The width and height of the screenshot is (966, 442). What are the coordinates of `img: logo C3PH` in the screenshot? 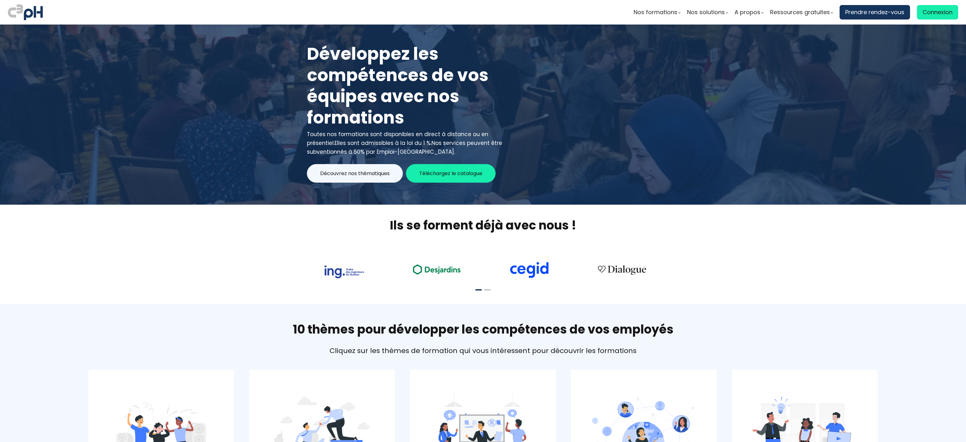 It's located at (25, 12).